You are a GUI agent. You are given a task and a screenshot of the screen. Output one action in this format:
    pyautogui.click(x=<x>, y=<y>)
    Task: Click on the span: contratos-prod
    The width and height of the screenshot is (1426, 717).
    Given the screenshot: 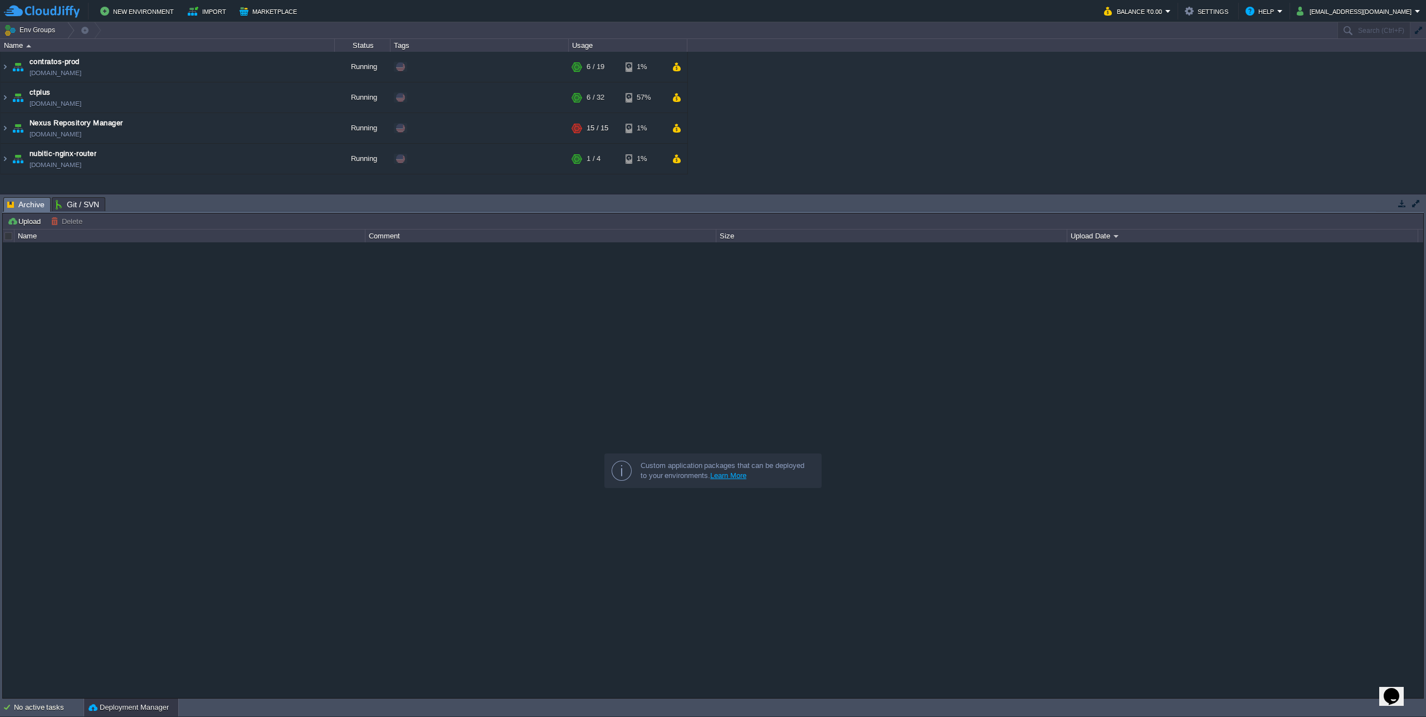 What is the action you would take?
    pyautogui.click(x=55, y=62)
    